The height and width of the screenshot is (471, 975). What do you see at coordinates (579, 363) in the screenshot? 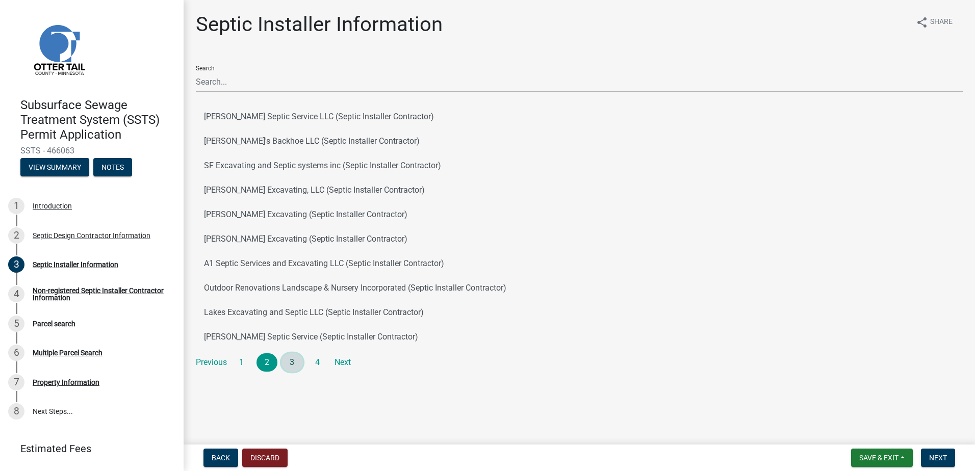
I see `nav: Page navigation` at bounding box center [579, 363].